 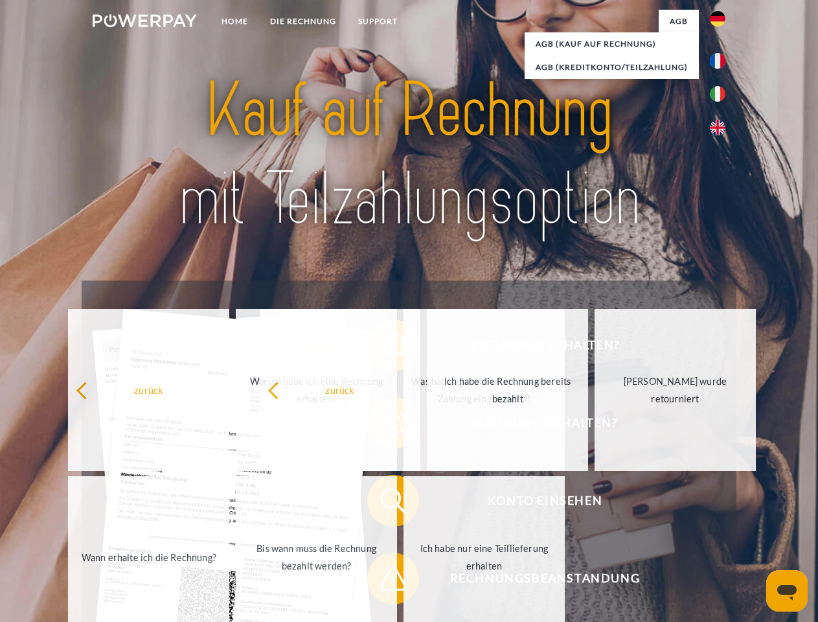 I want to click on div: Wann erhalte ich die Rechnung?, so click(x=148, y=556).